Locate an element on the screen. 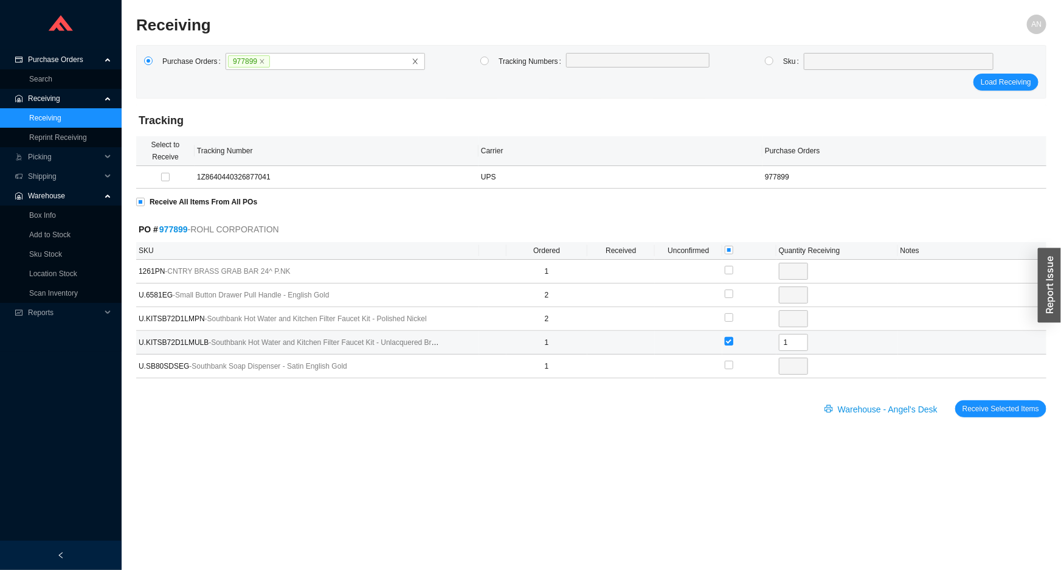 This screenshot has width=1061, height=570. button: printerWarehouse - Angel's Desk is located at coordinates (882, 408).